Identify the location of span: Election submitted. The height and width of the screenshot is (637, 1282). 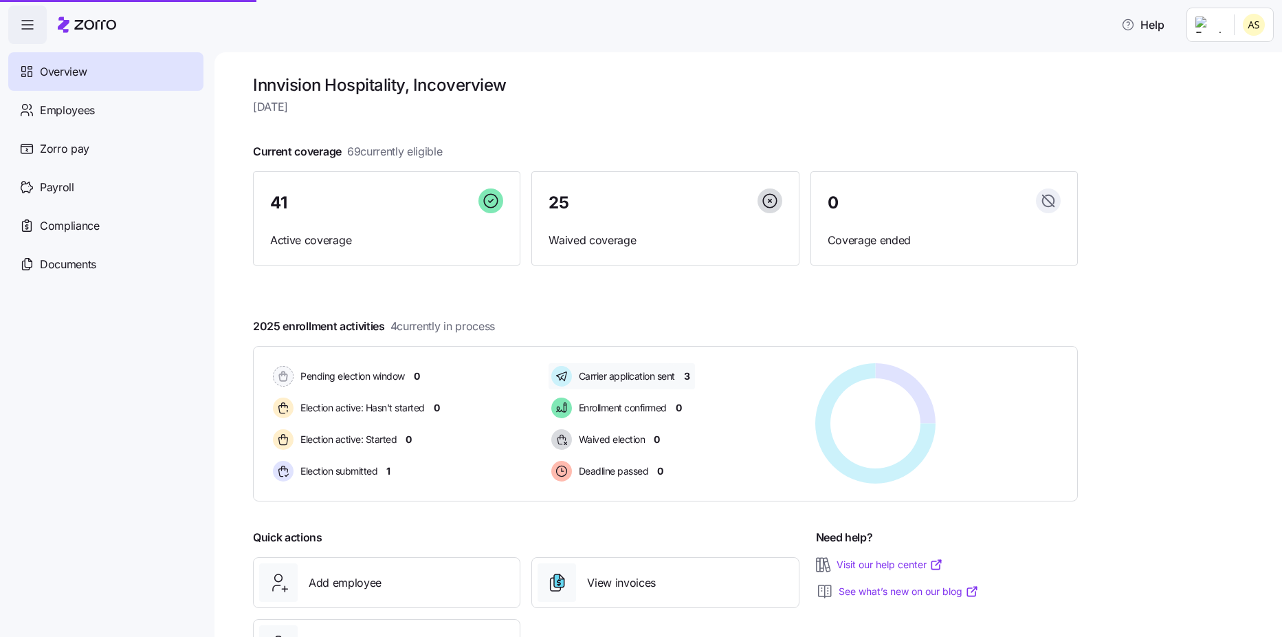
(337, 471).